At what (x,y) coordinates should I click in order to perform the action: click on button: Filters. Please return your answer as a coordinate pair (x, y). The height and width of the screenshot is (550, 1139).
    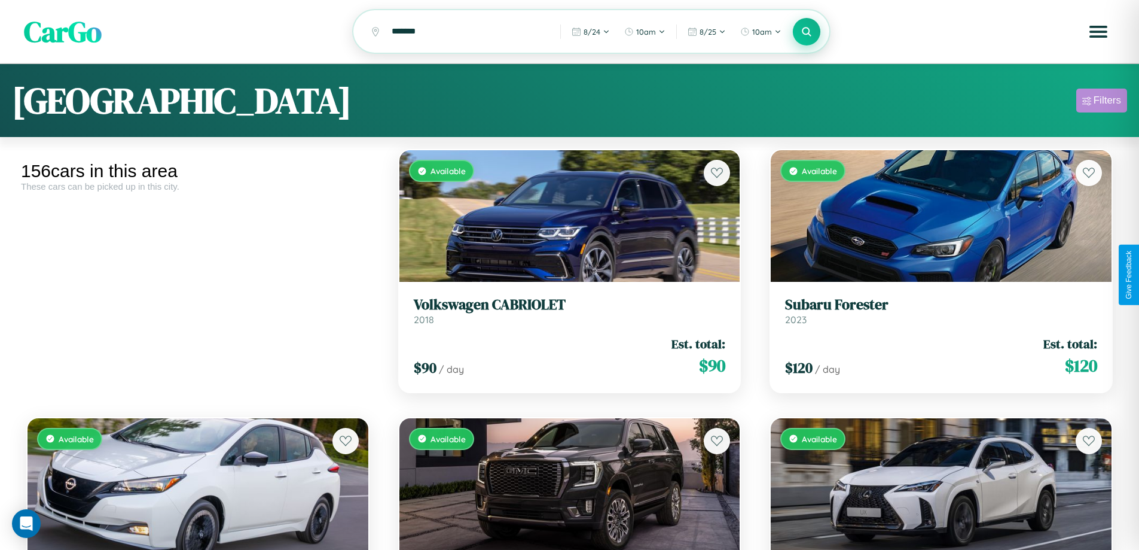
    Looking at the image, I should click on (1101, 100).